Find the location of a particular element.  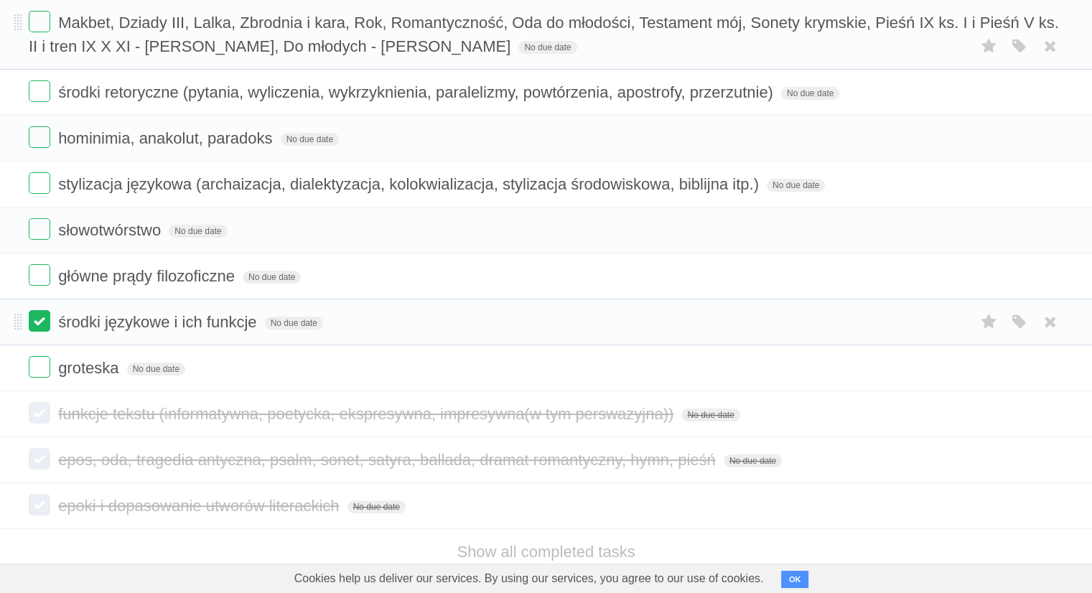

span: środki retoryczne (pytania, wyliczenia, wykrzyknienia, paralelizmy, powtórzenia, apostrofy, przer... is located at coordinates (417, 92).